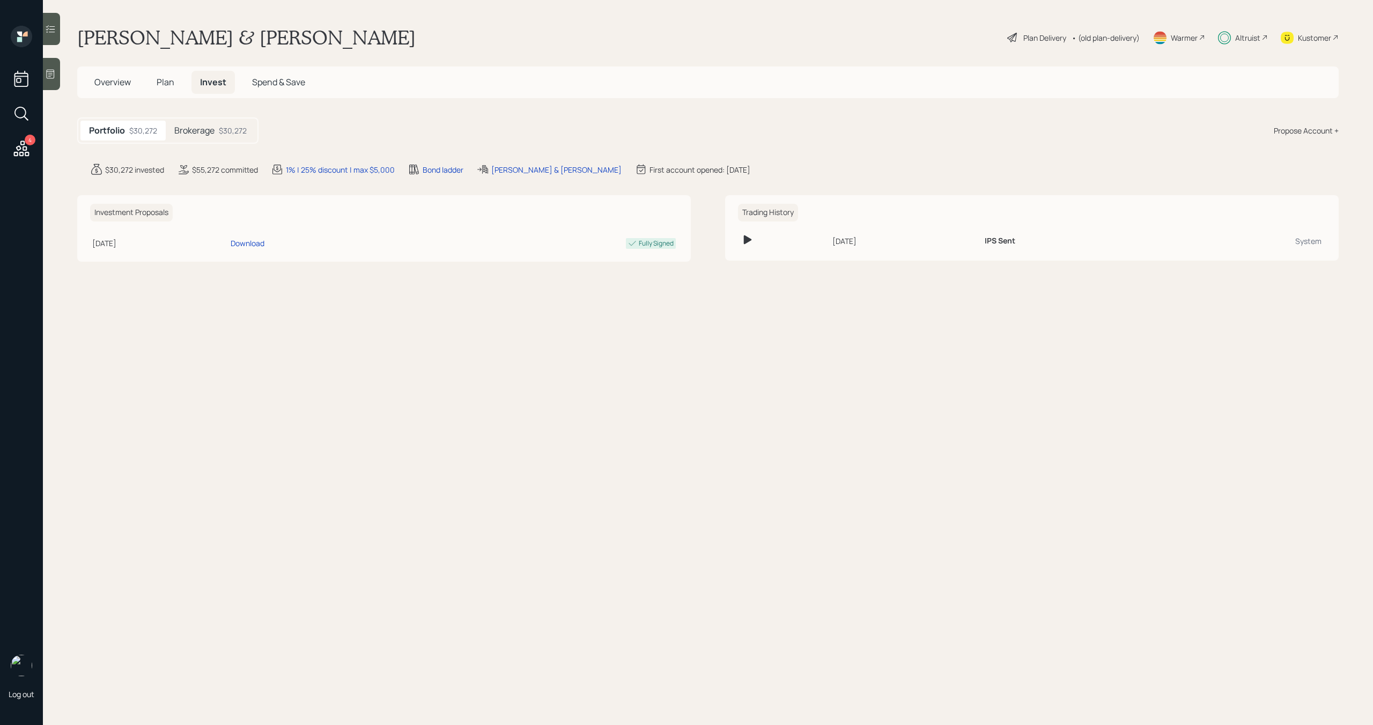 This screenshot has width=1373, height=725. What do you see at coordinates (113, 82) in the screenshot?
I see `span: Overview` at bounding box center [113, 82].